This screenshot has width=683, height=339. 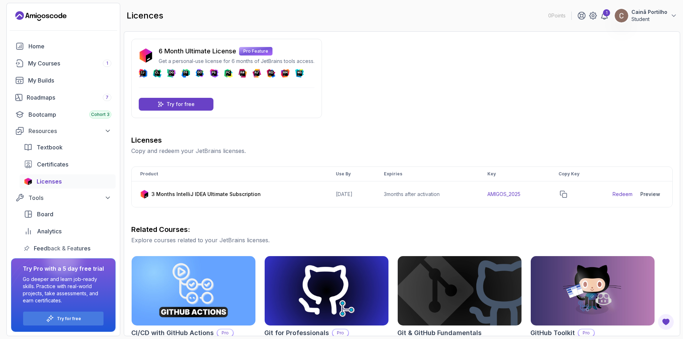 What do you see at coordinates (666, 322) in the screenshot?
I see `button: Open Feedback Button` at bounding box center [666, 322].